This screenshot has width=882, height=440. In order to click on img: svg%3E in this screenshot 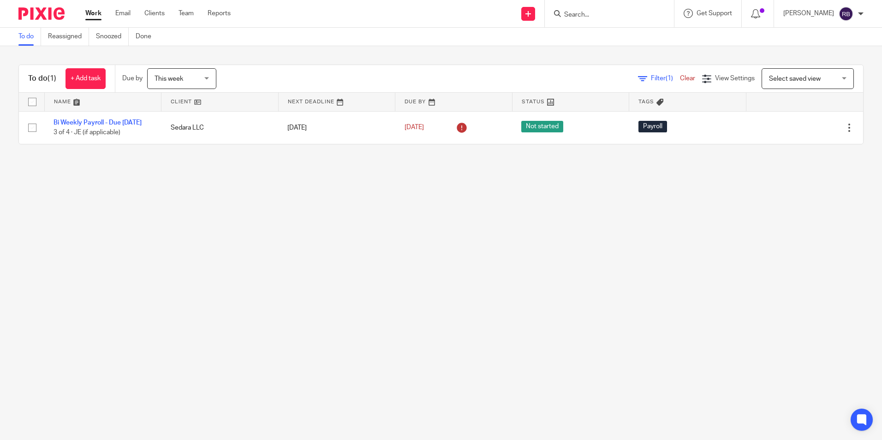, I will do `click(846, 14)`.